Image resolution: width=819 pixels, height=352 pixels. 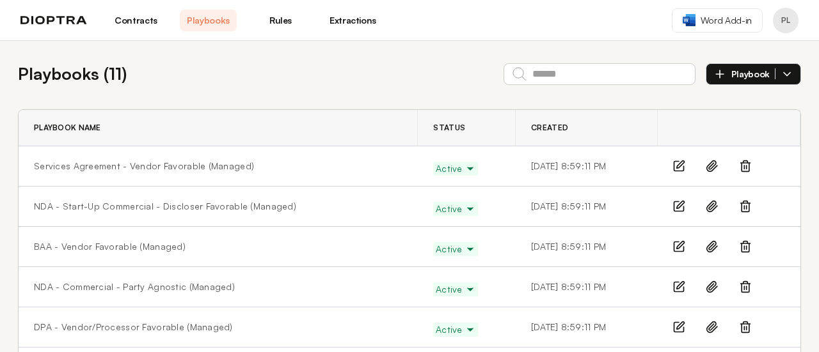 I want to click on a: NDA - Start-Up Commercial - Discloser Favorable (Managed), so click(x=165, y=207).